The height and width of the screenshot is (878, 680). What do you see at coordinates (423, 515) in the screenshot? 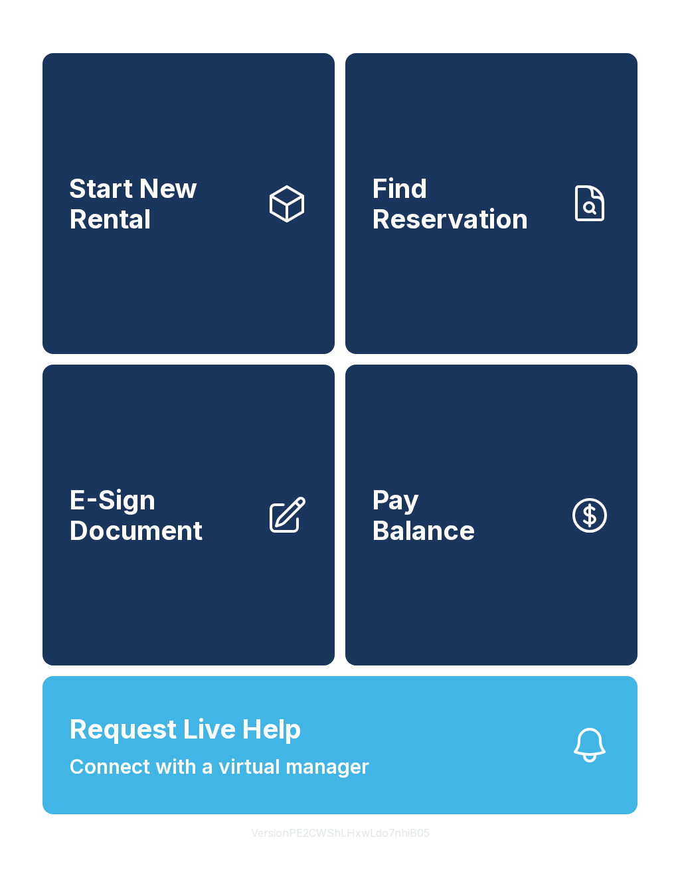
I see `span: Pay Balance` at bounding box center [423, 515].